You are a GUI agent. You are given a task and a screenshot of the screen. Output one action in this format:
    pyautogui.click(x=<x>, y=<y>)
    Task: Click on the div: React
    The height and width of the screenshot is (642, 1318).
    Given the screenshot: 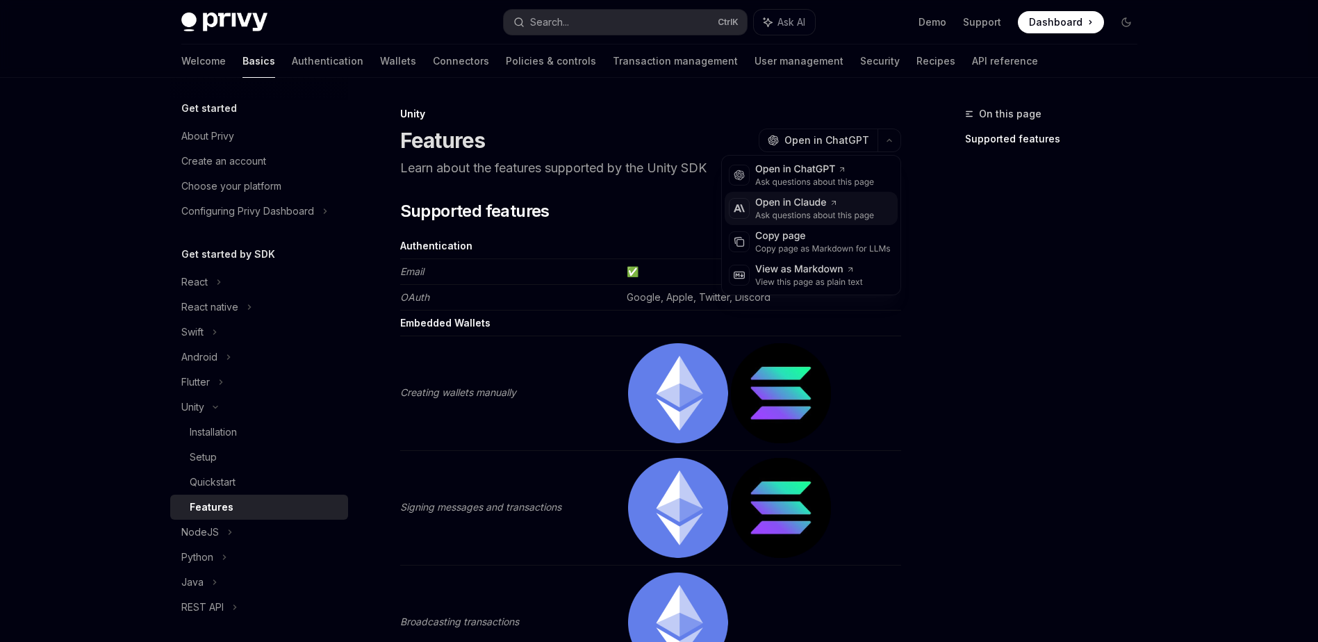 What is the action you would take?
    pyautogui.click(x=194, y=282)
    